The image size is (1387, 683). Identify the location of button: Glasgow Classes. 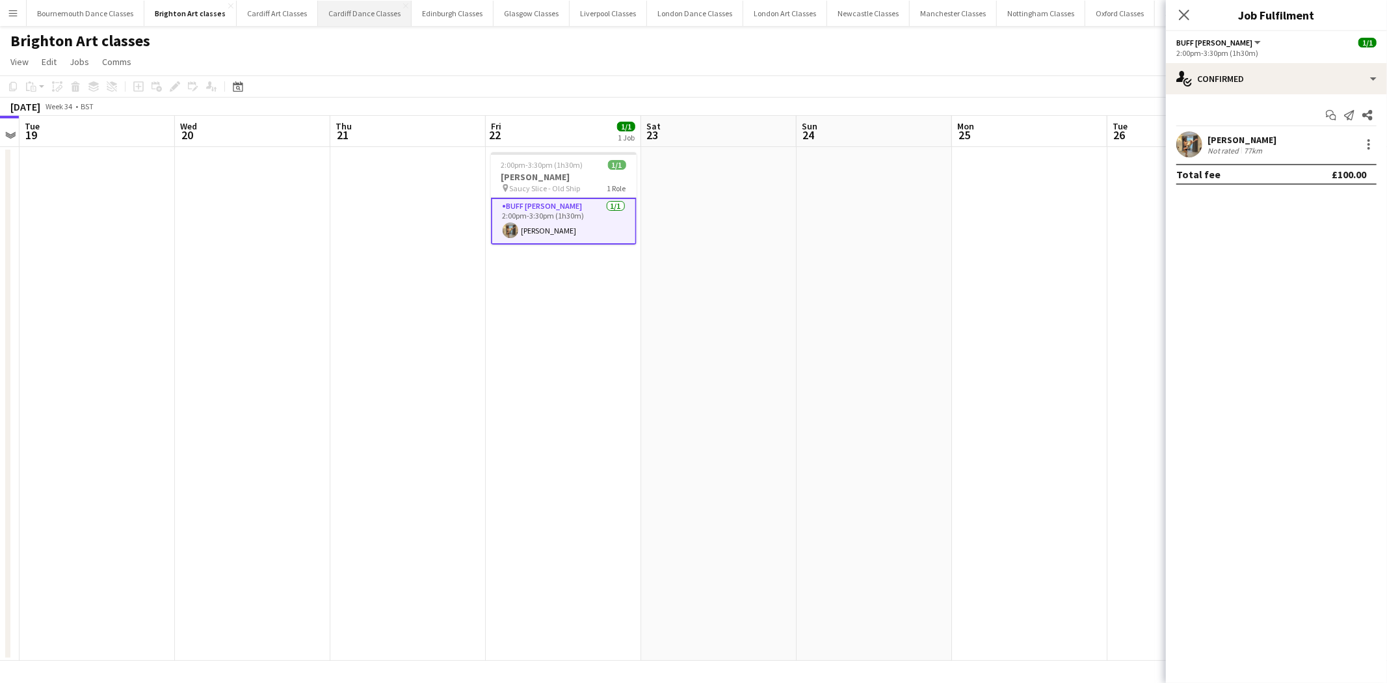
(531, 13).